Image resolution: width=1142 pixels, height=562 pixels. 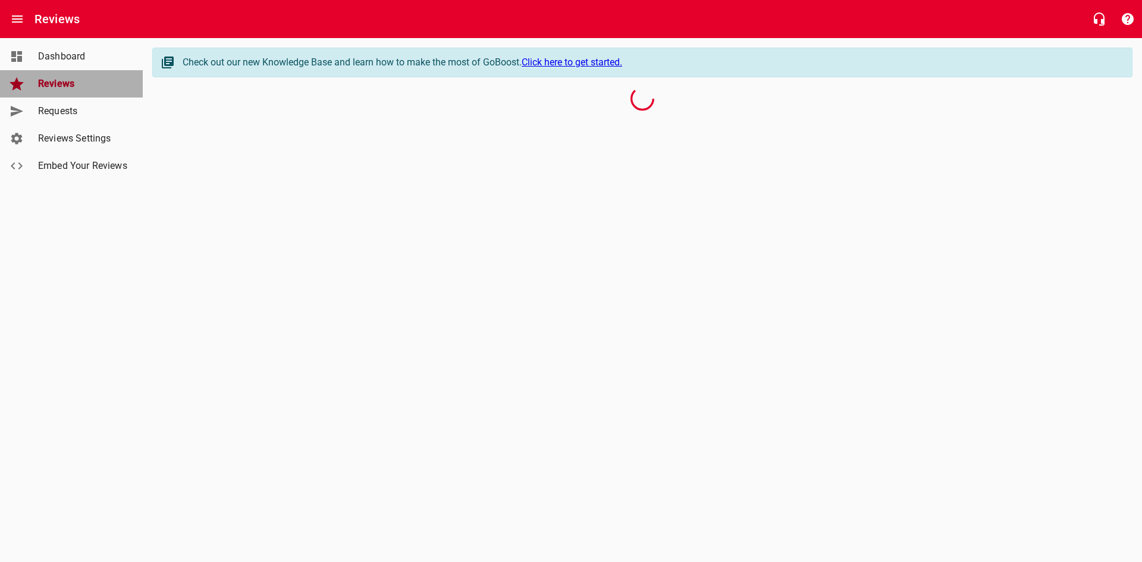 What do you see at coordinates (83, 57) in the screenshot?
I see `span: Dashboard` at bounding box center [83, 57].